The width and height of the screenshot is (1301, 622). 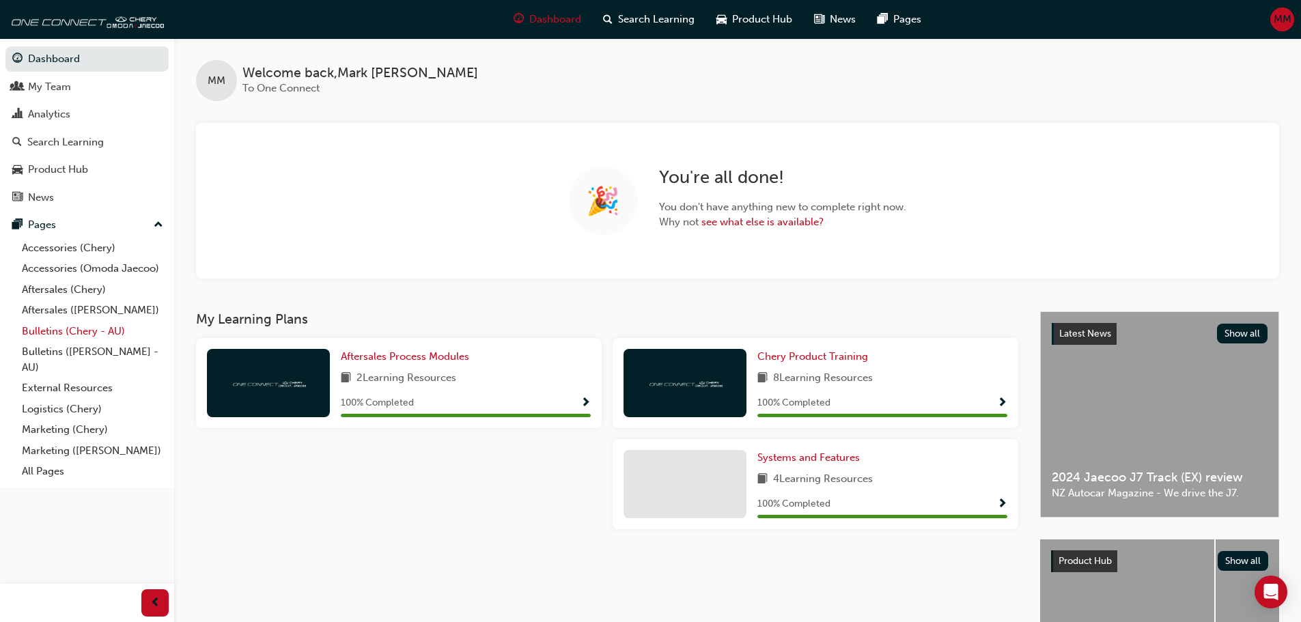 What do you see at coordinates (1159, 414) in the screenshot?
I see `a: Latest NewsShow all2024 Jaecoo J7 Track (EX) reviewNZ Autocar Magazine - We drive the J7.` at bounding box center [1159, 414].